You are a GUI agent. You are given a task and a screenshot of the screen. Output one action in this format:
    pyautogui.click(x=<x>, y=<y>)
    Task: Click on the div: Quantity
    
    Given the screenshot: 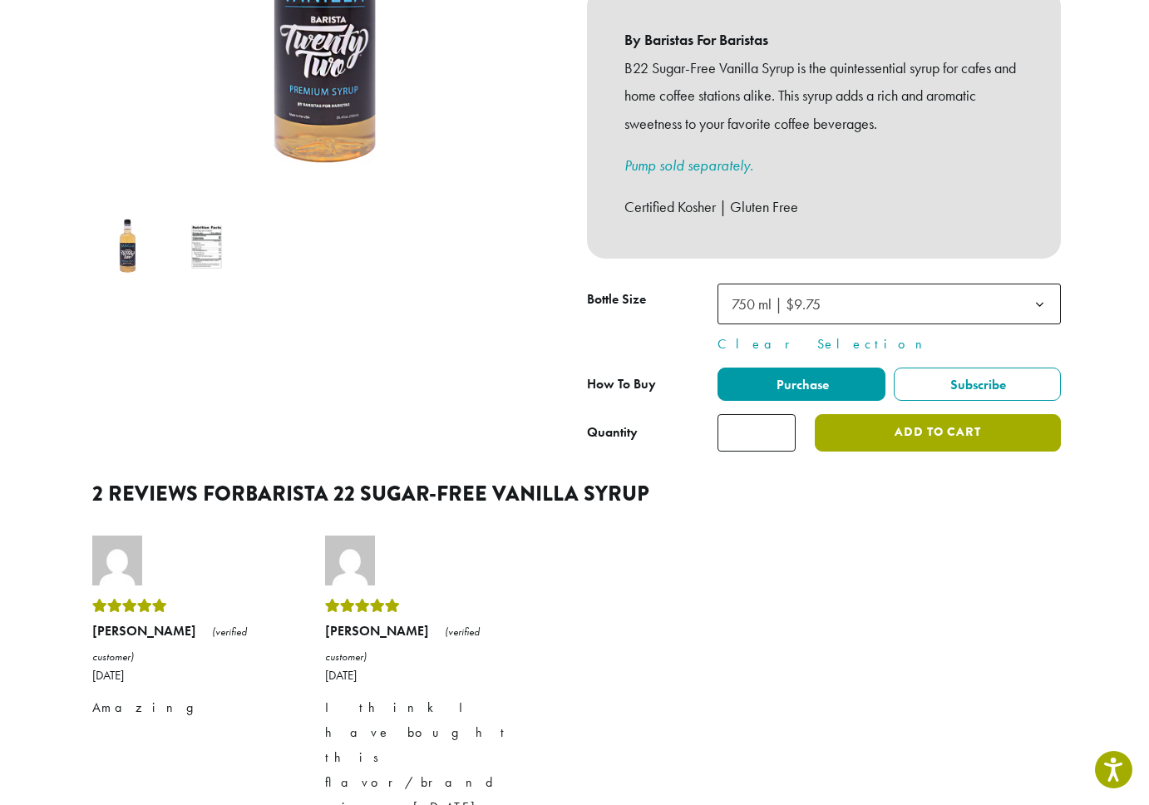 What is the action you would take?
    pyautogui.click(x=612, y=432)
    